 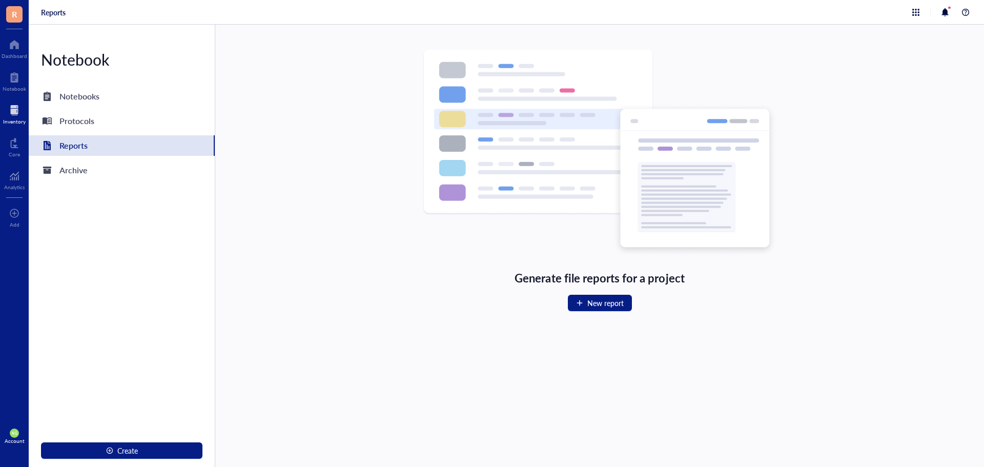 What do you see at coordinates (73, 170) in the screenshot?
I see `div: Archive` at bounding box center [73, 170].